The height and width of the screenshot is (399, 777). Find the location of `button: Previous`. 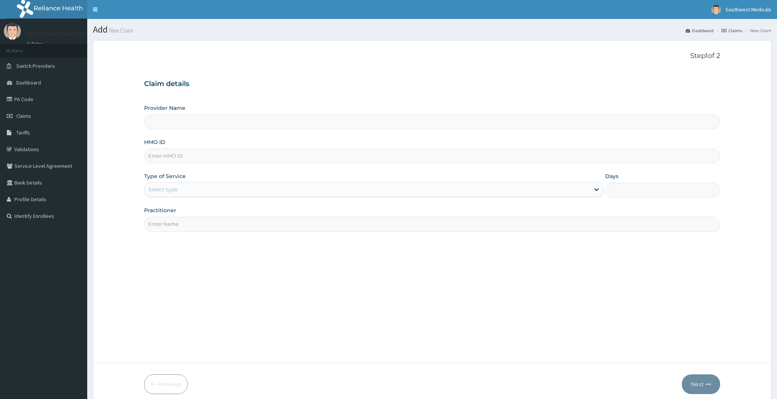

button: Previous is located at coordinates (166, 384).